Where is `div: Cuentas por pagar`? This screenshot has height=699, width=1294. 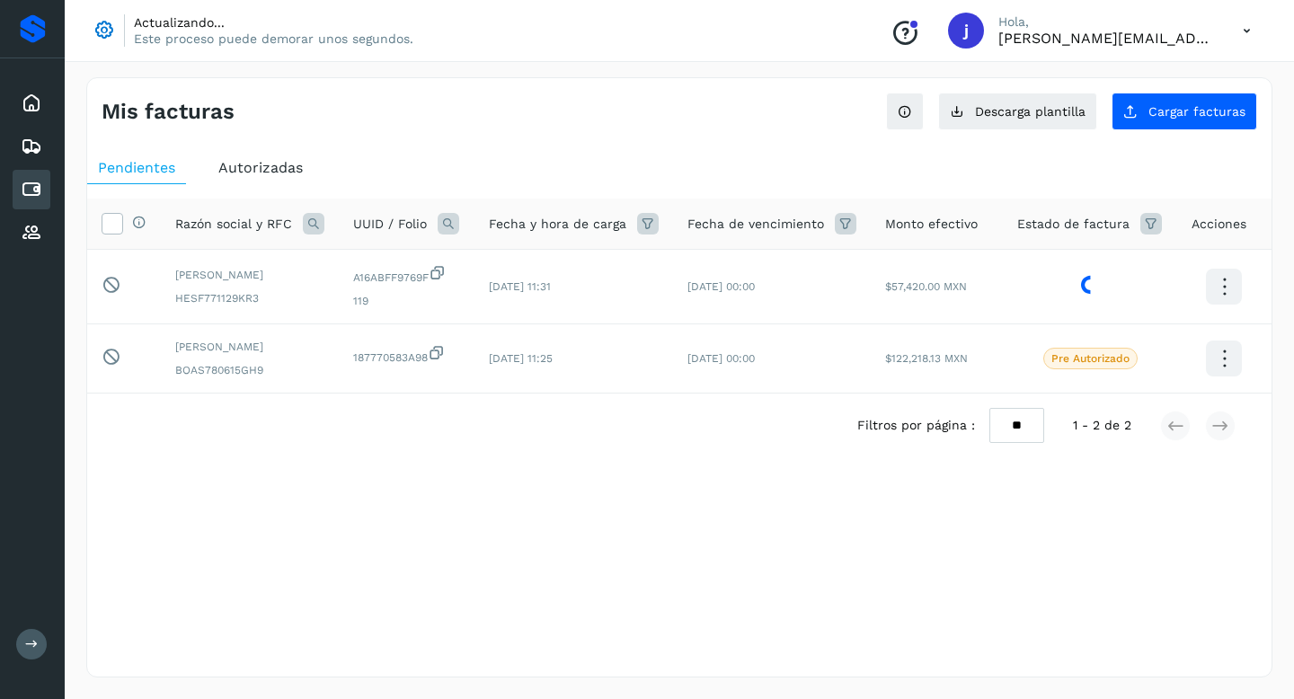
div: Cuentas por pagar is located at coordinates (31, 190).